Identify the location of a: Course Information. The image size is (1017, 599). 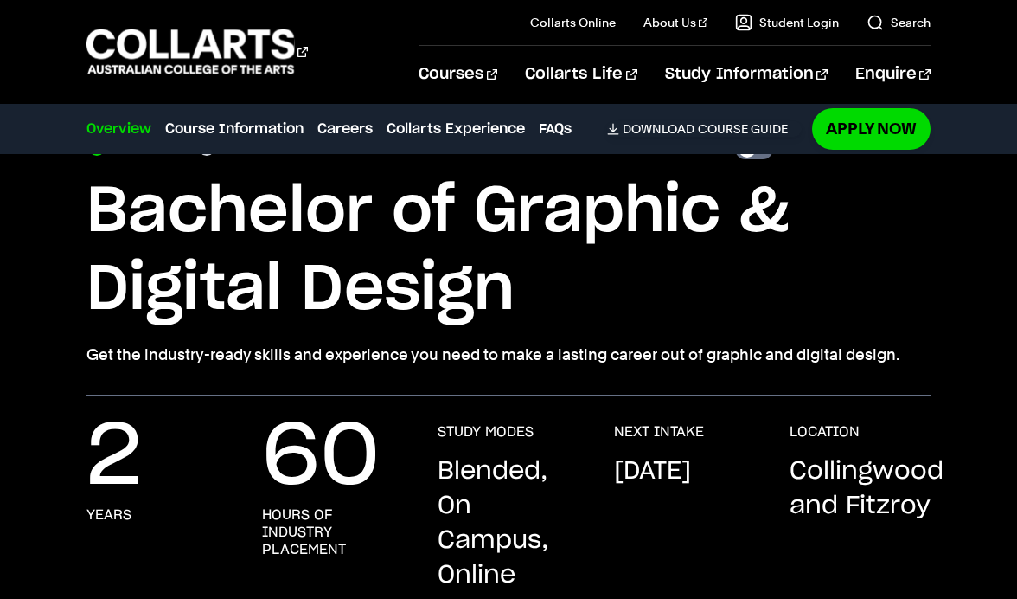
(234, 129).